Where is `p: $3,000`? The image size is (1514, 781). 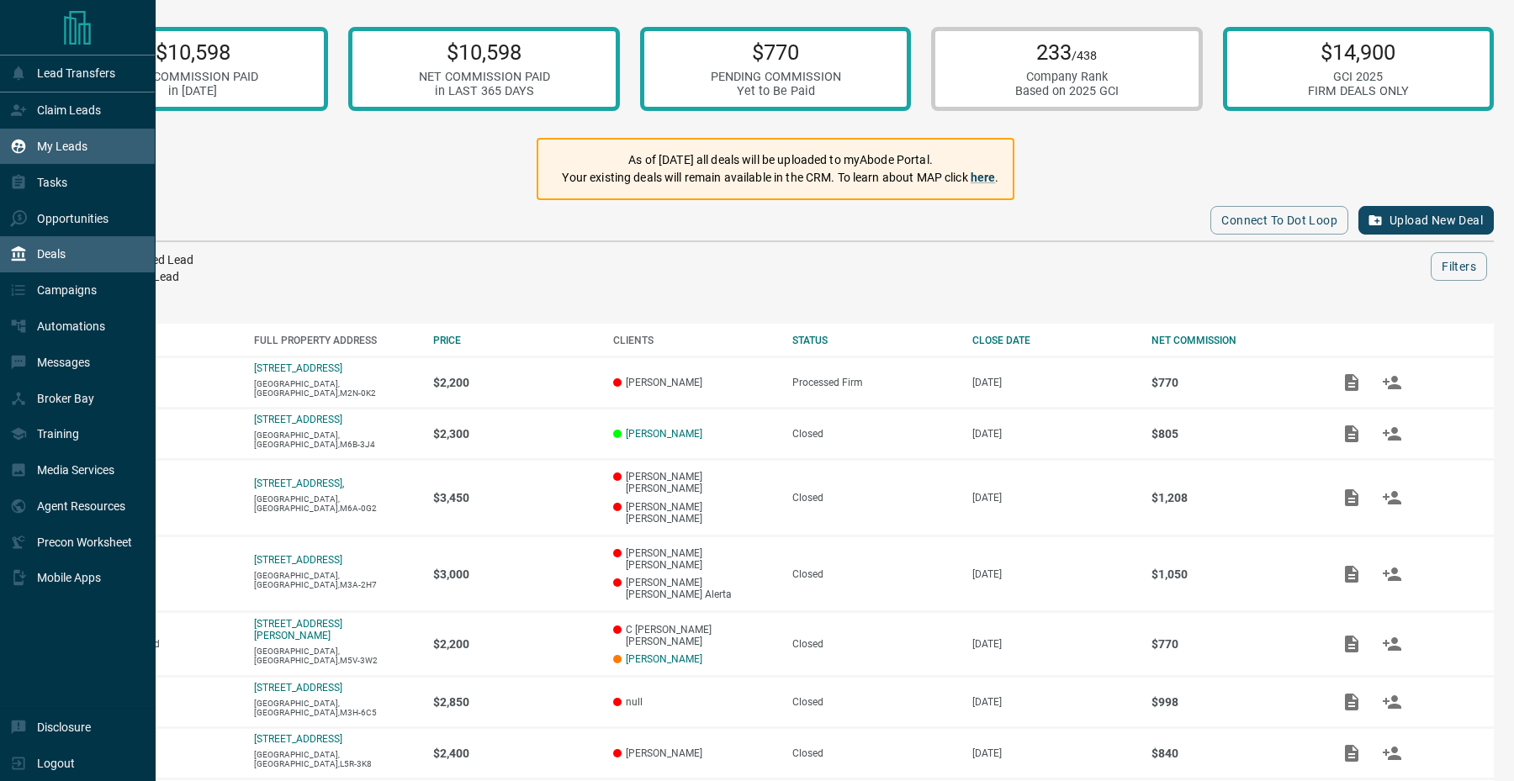 p: $3,000 is located at coordinates (515, 574).